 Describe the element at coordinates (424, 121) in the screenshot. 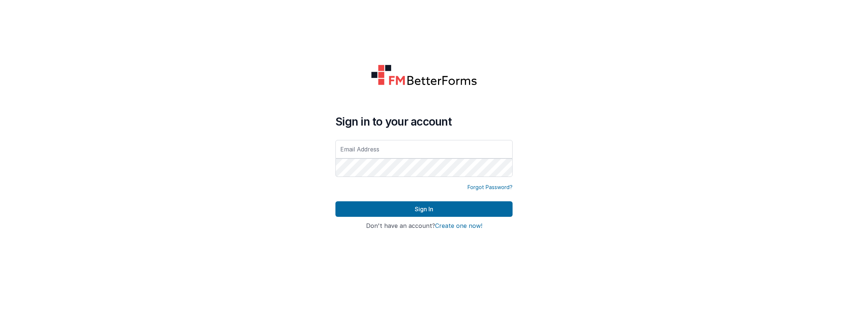

I see `h4: Sign in to your account` at that location.